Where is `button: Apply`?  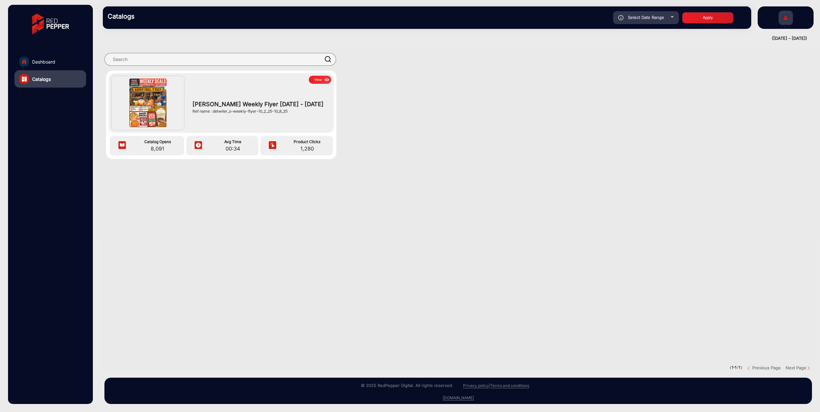
button: Apply is located at coordinates (708, 18).